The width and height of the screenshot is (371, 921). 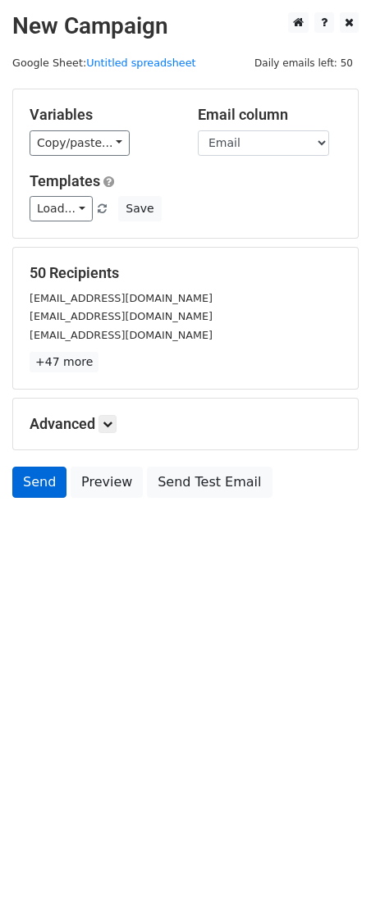 What do you see at coordinates (139, 208) in the screenshot?
I see `button: Save` at bounding box center [139, 208].